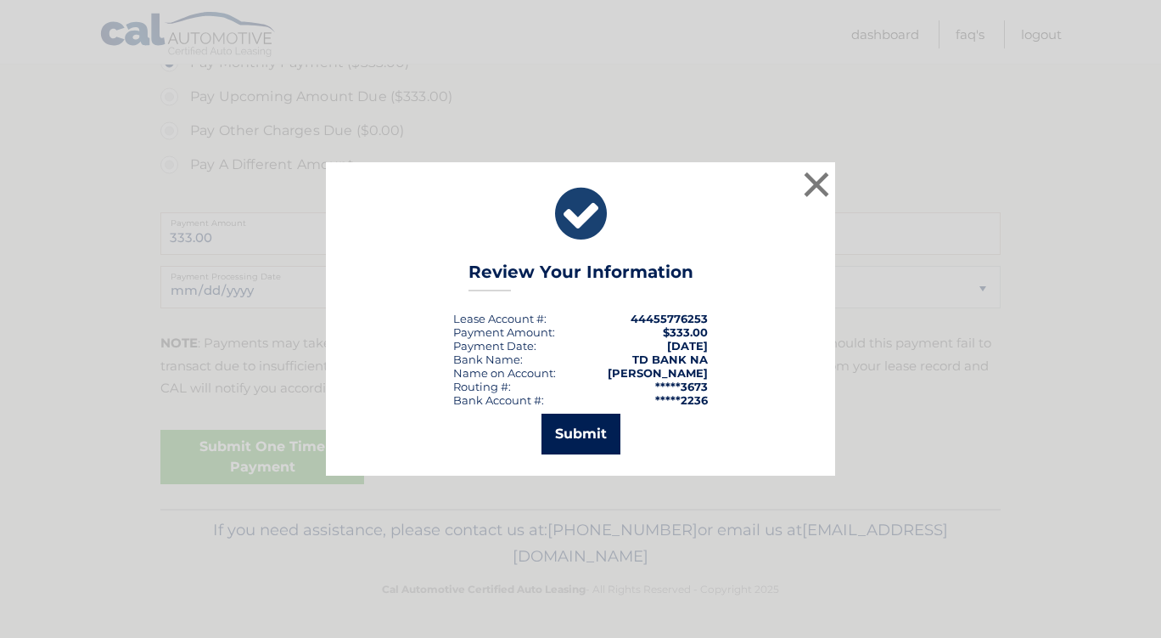 This screenshot has width=1161, height=638. Describe the element at coordinates (581, 434) in the screenshot. I see `button: Submit` at that location.